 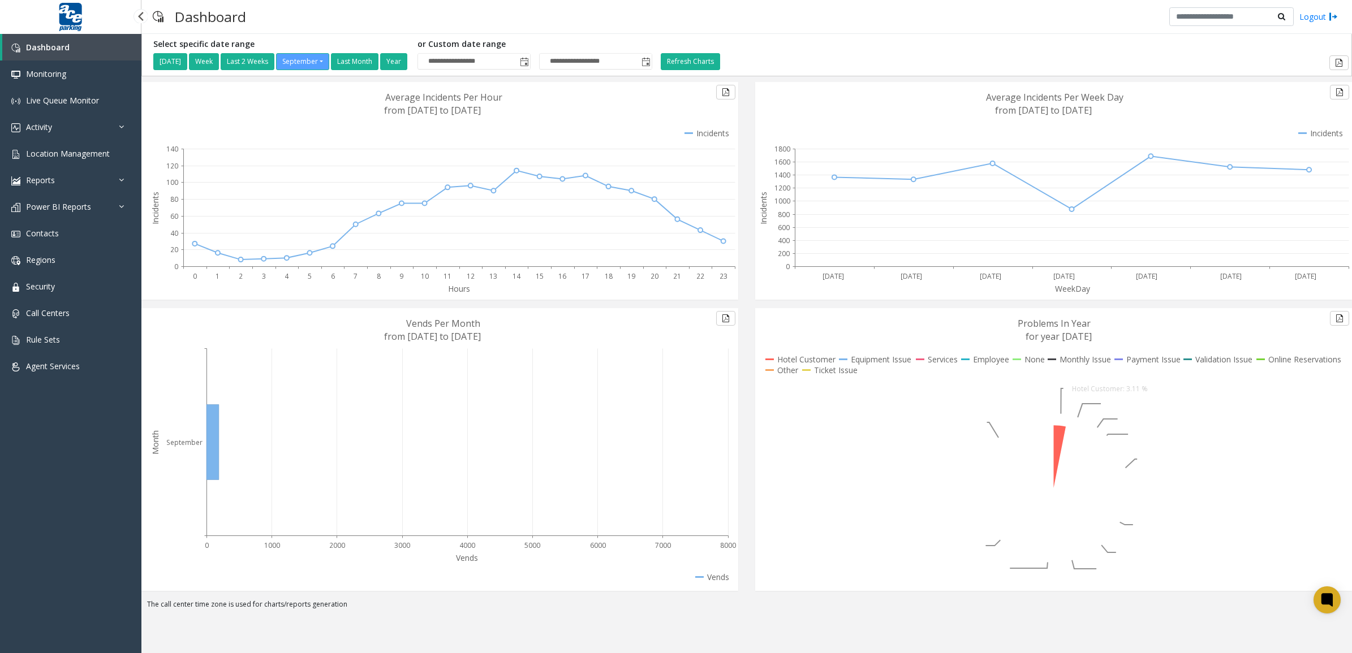 What do you see at coordinates (723, 276) in the screenshot?
I see `text: 23` at bounding box center [723, 276].